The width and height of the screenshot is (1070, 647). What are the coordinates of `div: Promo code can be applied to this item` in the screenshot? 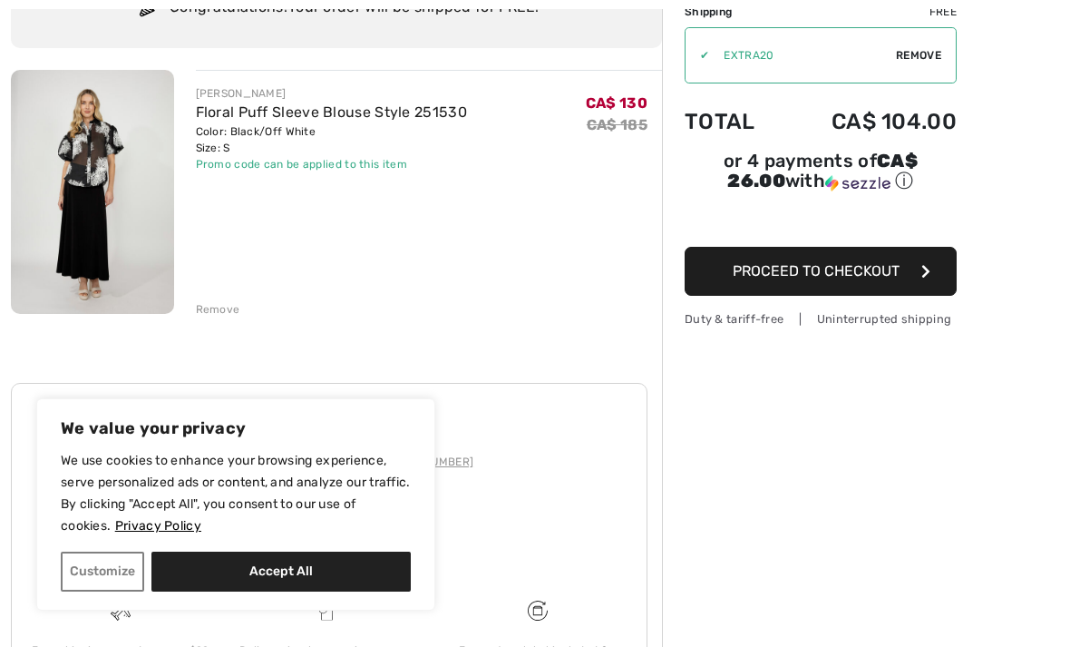 It's located at (331, 164).